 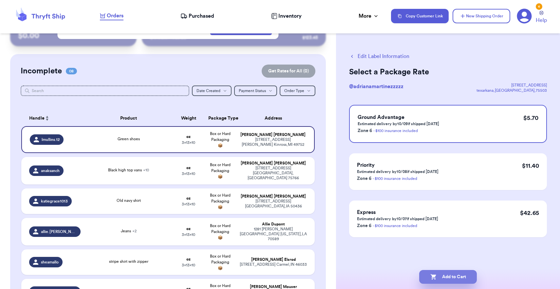 I want to click on p: $ 11.40, so click(x=530, y=166).